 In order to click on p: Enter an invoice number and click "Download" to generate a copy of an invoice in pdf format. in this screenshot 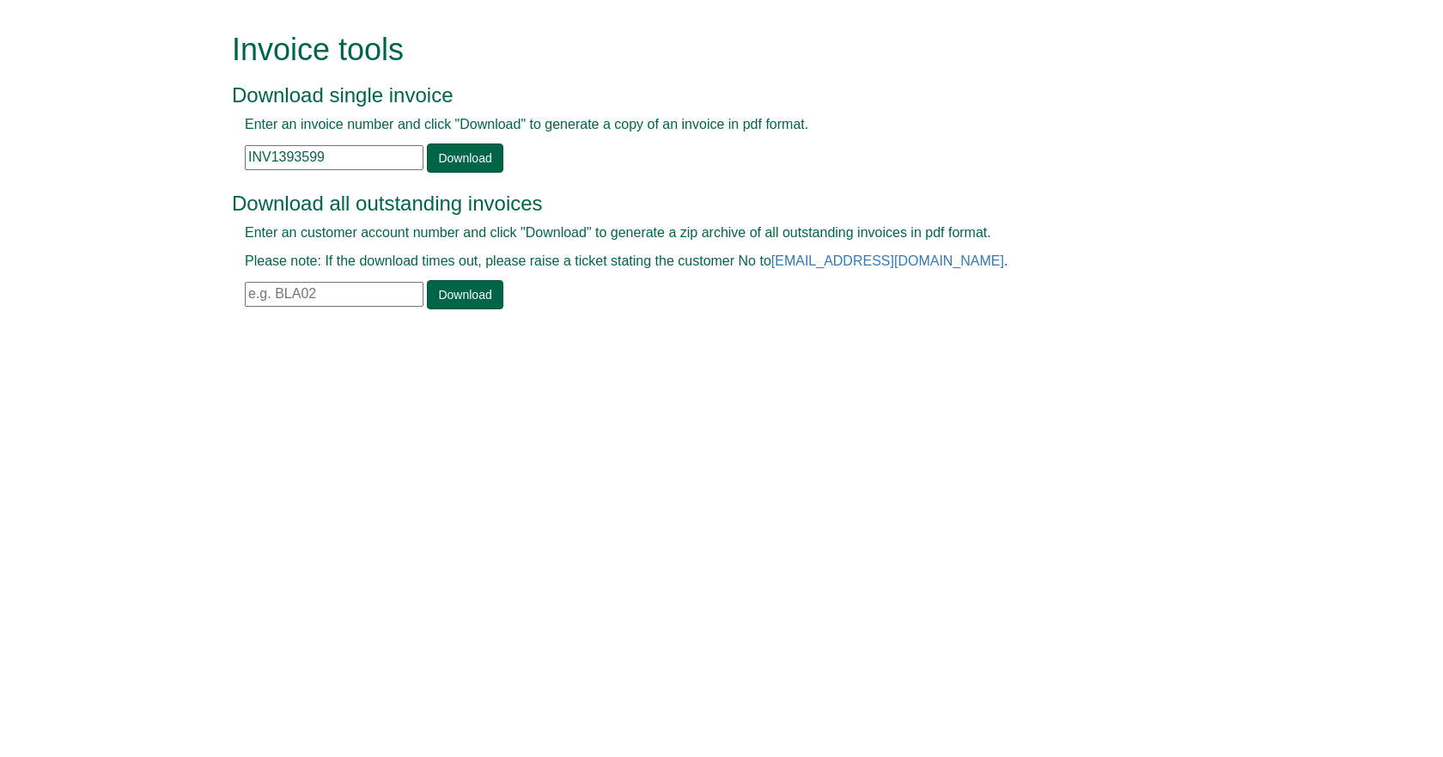, I will do `click(702, 125)`.